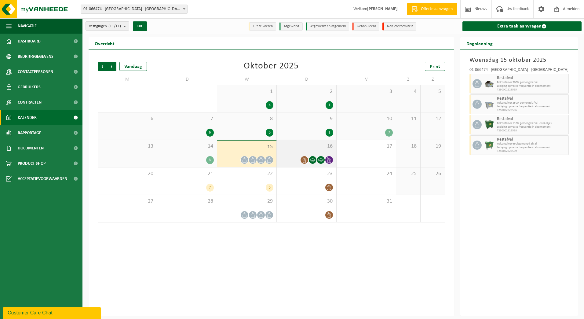 Image resolution: width=584 pixels, height=319 pixels. What do you see at coordinates (29, 41) in the screenshot?
I see `span: Dashboard` at bounding box center [29, 41].